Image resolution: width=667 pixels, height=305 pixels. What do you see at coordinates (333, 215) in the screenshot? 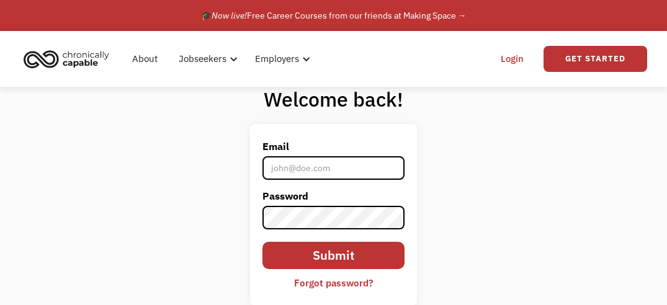
I see `form: Email Form 2` at bounding box center [333, 215].